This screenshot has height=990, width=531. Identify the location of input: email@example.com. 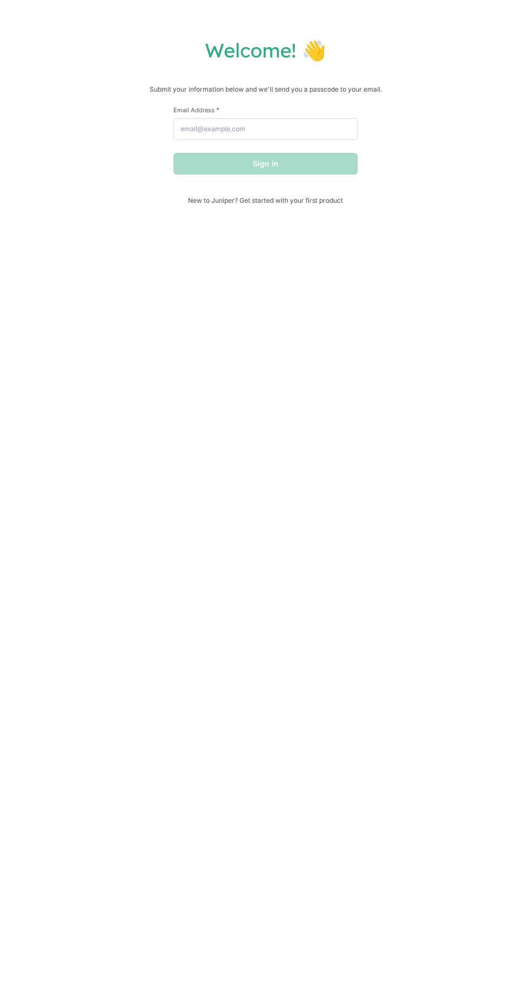
(266, 129).